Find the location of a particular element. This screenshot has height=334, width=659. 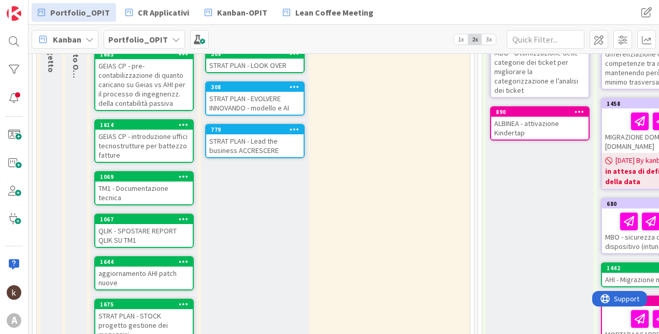

div: 779STRAT PLAN - Lead the business ACCRESCERE is located at coordinates (255, 141).